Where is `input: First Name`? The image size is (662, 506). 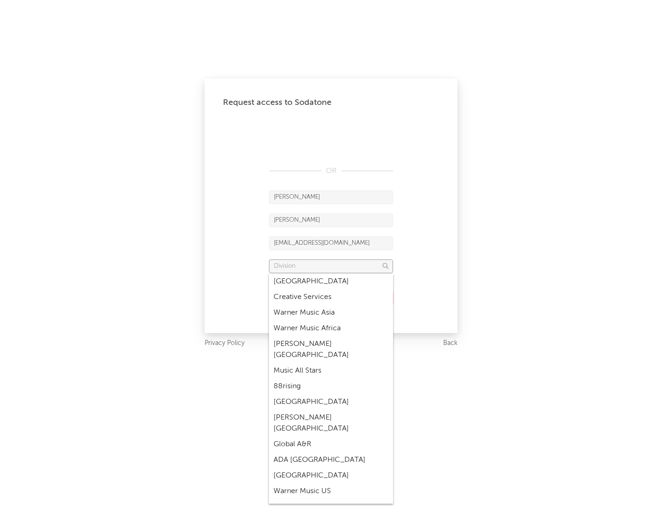
input: First Name is located at coordinates (331, 197).